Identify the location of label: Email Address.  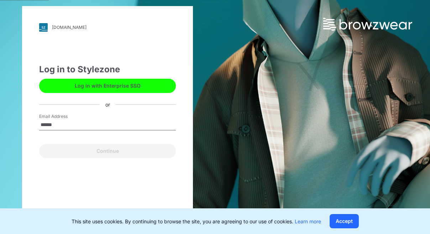
(64, 116).